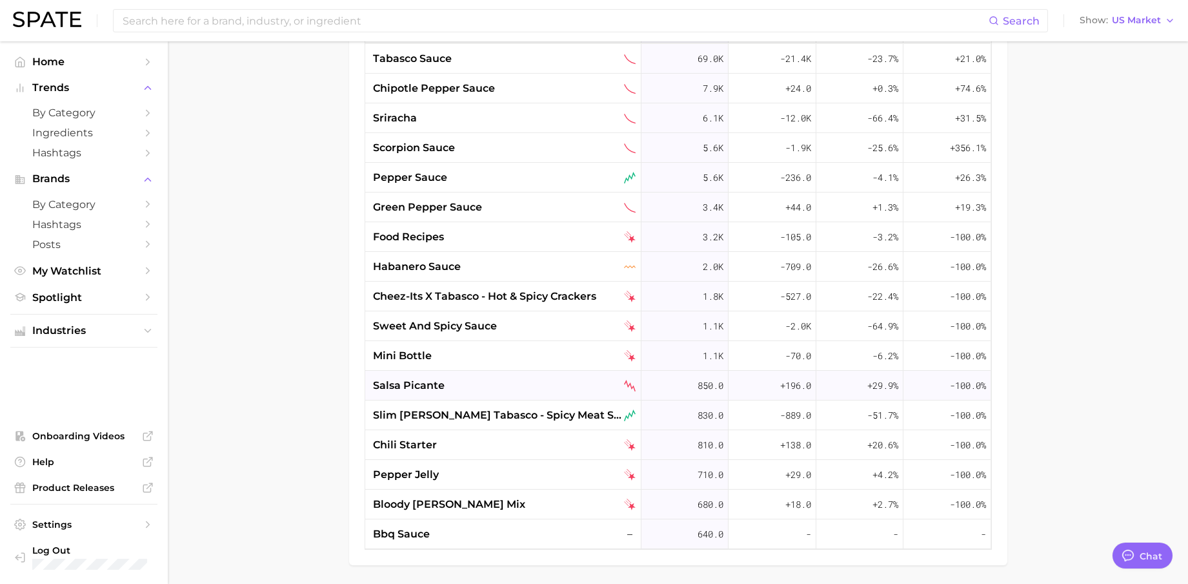 The image size is (1188, 584). What do you see at coordinates (84, 244) in the screenshot?
I see `span: Posts` at bounding box center [84, 244].